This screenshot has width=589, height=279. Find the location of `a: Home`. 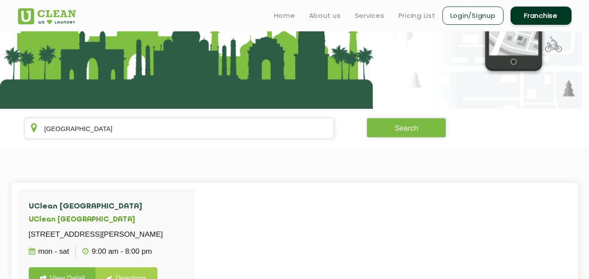

a: Home is located at coordinates (285, 16).